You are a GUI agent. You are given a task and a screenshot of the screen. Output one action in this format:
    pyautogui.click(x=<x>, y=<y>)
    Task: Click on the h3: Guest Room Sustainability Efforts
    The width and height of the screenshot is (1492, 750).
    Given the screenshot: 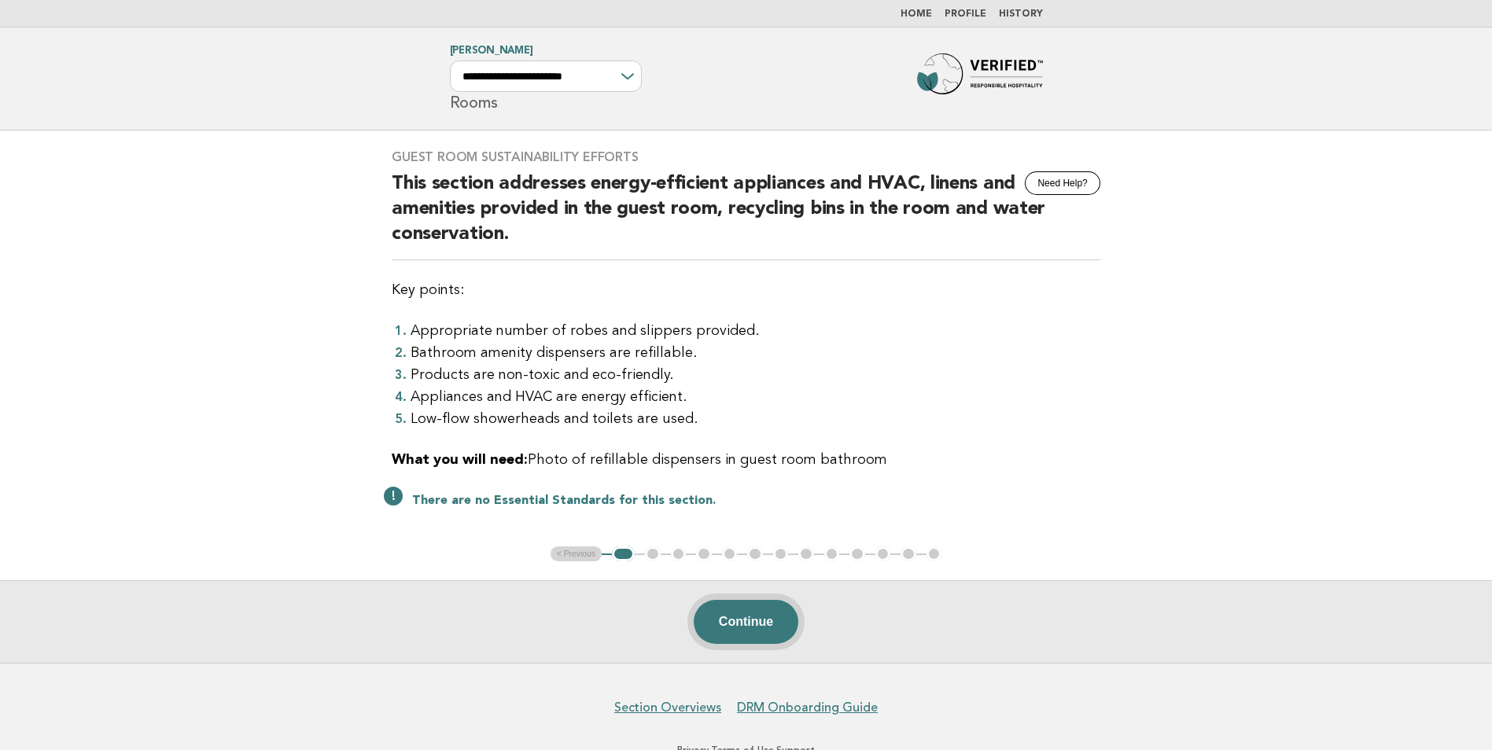 What is the action you would take?
    pyautogui.click(x=745, y=157)
    